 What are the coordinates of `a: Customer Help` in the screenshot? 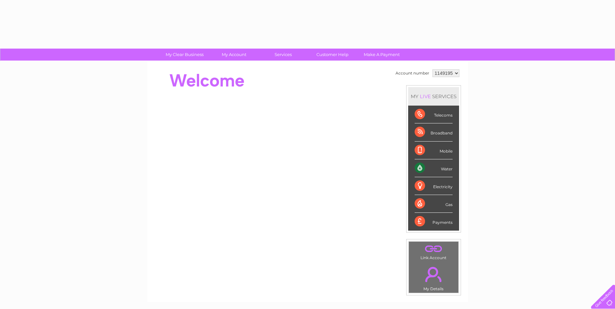 It's located at (332, 54).